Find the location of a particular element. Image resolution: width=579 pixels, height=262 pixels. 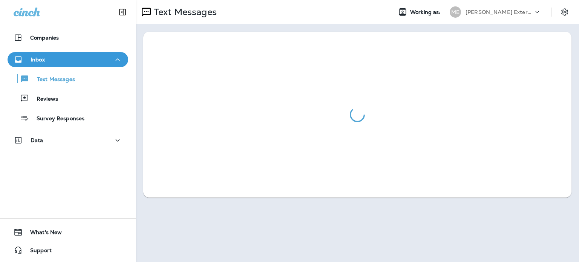

button: Inbox is located at coordinates (68, 60).